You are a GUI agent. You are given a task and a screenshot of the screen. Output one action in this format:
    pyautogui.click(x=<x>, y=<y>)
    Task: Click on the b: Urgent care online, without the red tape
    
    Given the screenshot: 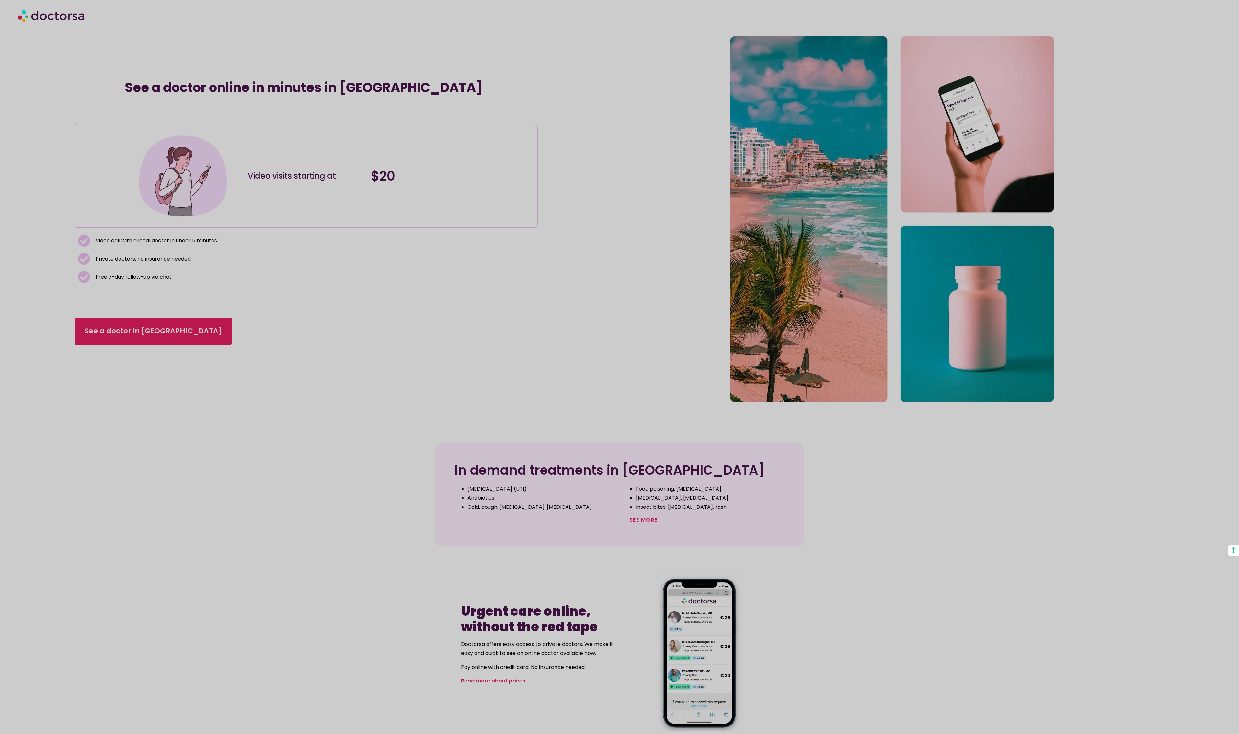 What is the action you would take?
    pyautogui.click(x=529, y=619)
    